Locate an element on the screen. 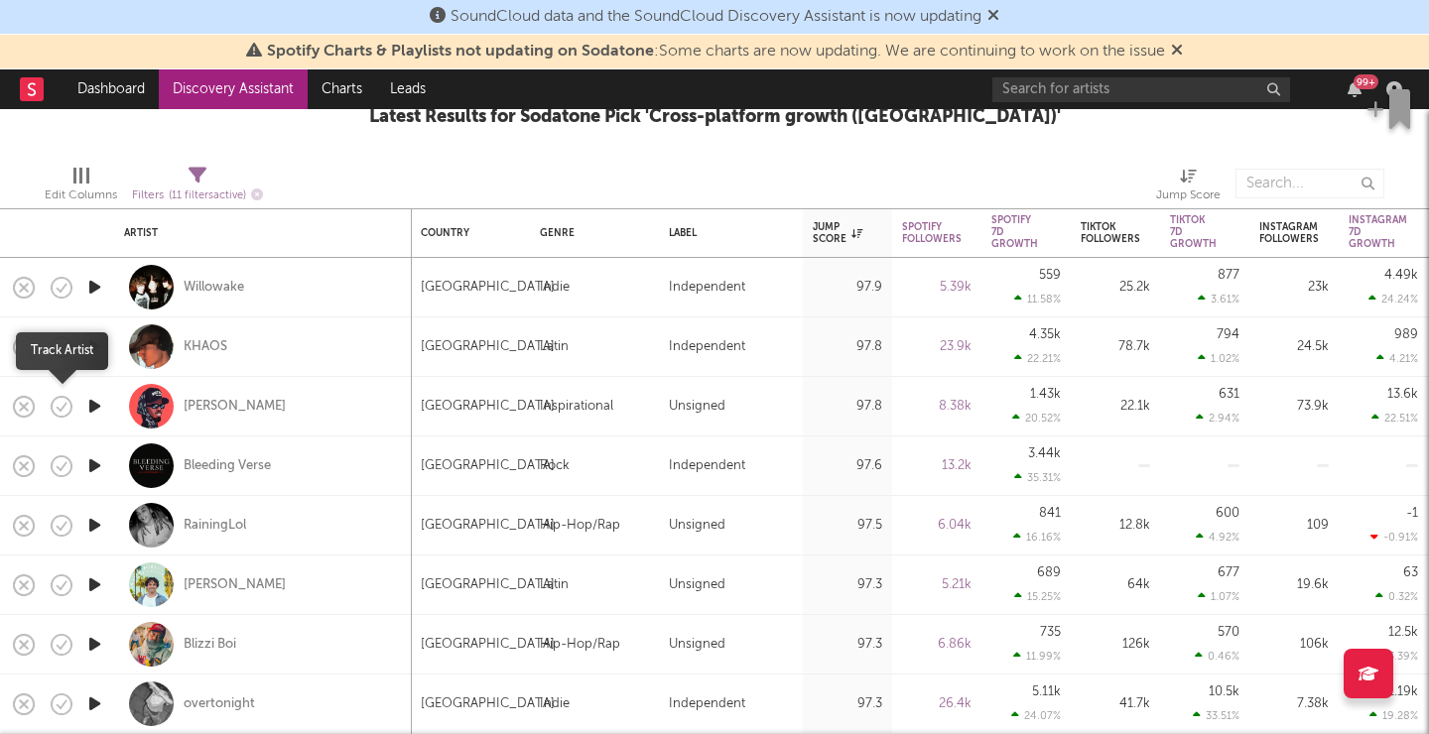 The width and height of the screenshot is (1429, 734). div: Label is located at coordinates (725, 233).